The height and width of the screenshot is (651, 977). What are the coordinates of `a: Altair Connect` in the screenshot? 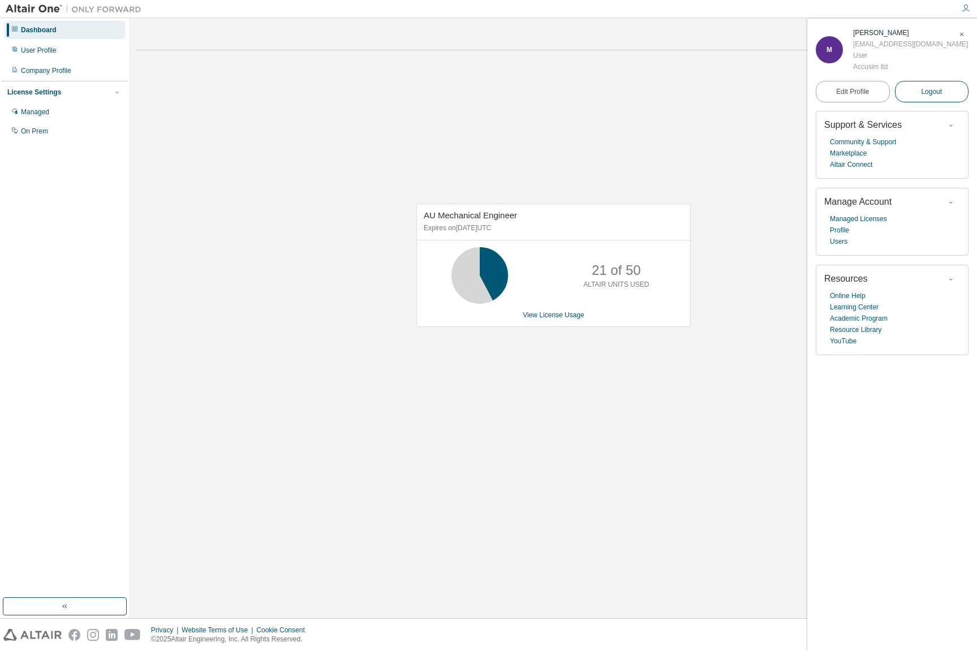 It's located at (851, 165).